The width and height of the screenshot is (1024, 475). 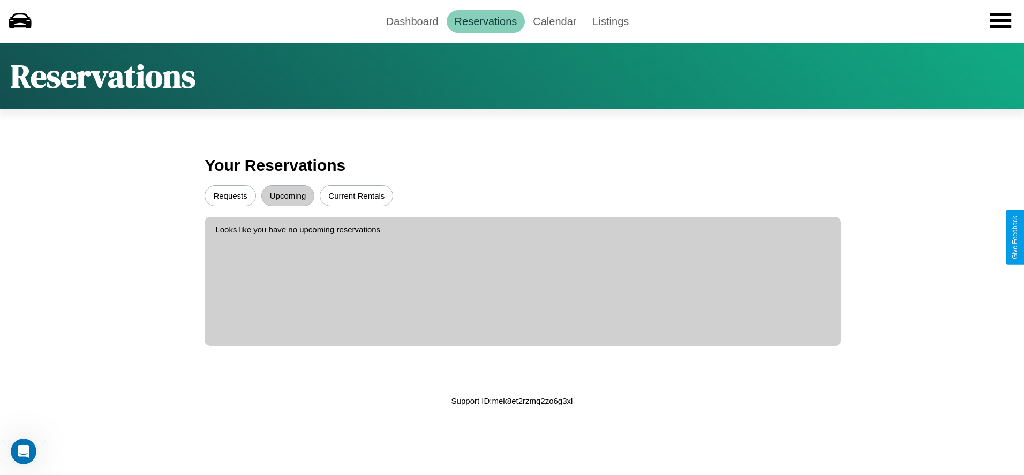 What do you see at coordinates (512, 401) in the screenshot?
I see `p: Support ID: mek8et2rzmq2zo6g3xl` at bounding box center [512, 401].